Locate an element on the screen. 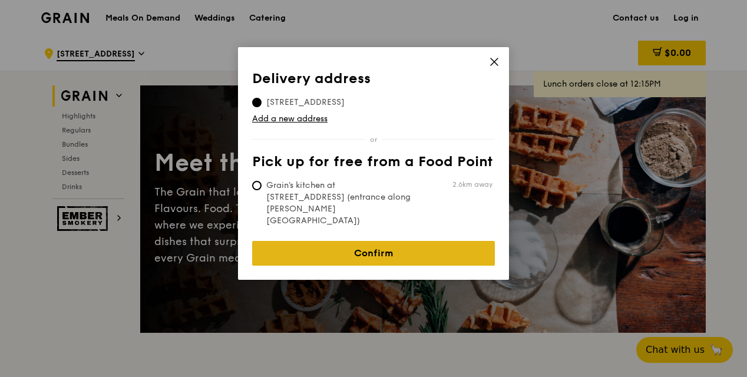 This screenshot has width=747, height=377. span: 2.6km away is located at coordinates (473, 184).